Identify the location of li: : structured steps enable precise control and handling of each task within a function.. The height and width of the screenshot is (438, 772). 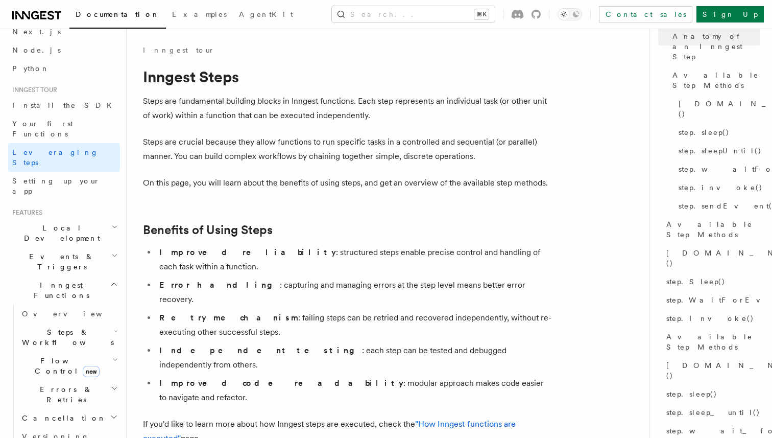
(354, 259).